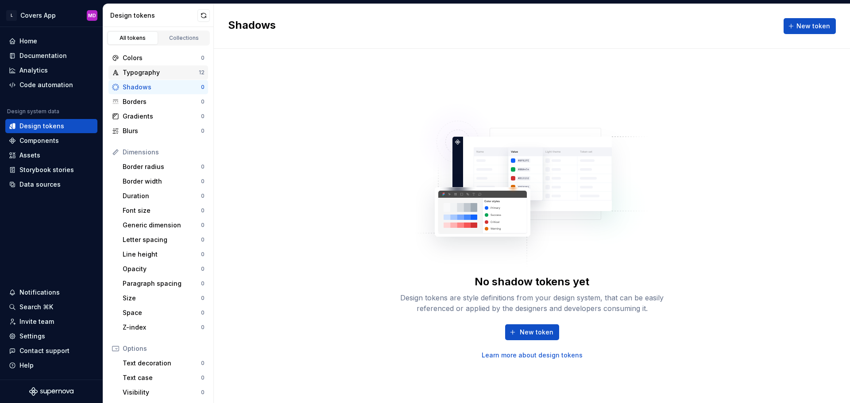 This screenshot has width=850, height=403. I want to click on div: MD, so click(92, 15).